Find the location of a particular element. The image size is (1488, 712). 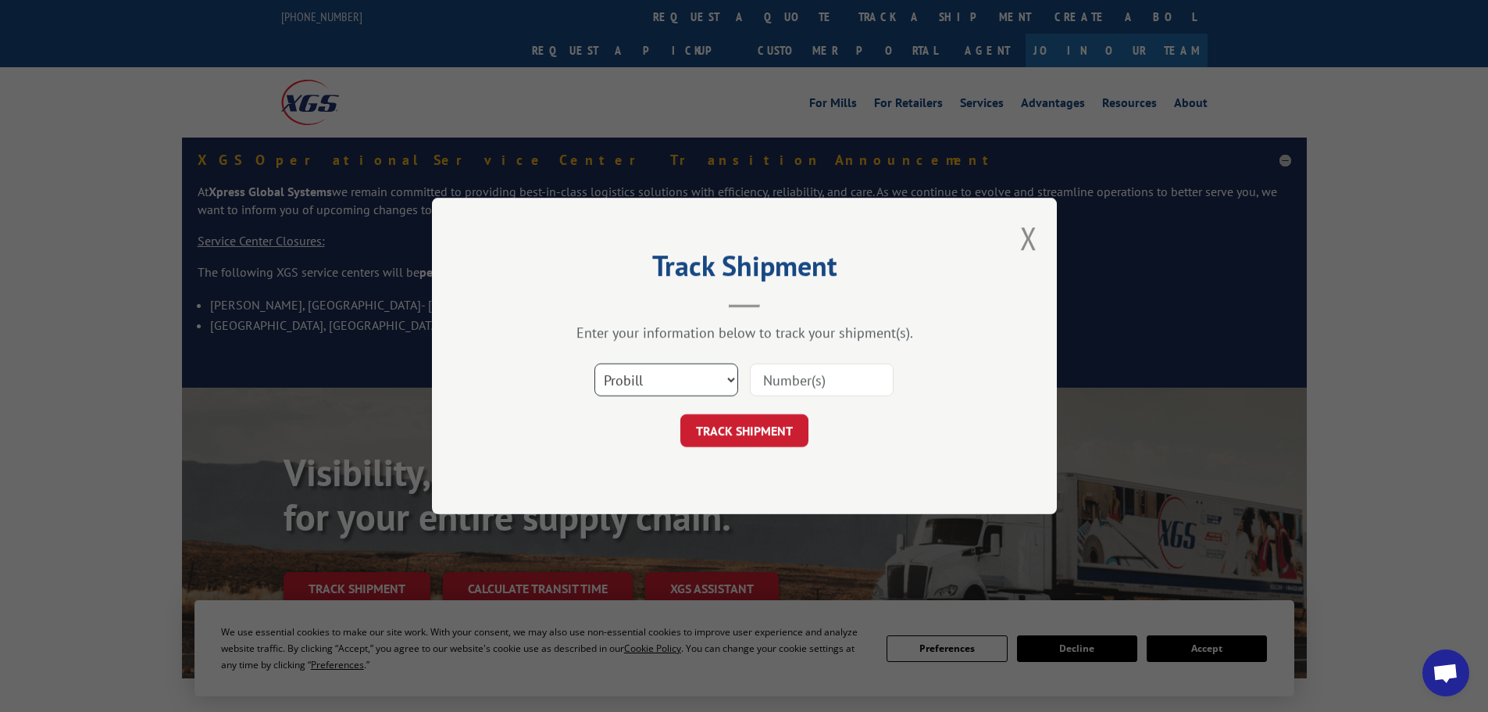

button: Close modal is located at coordinates (1029, 237).